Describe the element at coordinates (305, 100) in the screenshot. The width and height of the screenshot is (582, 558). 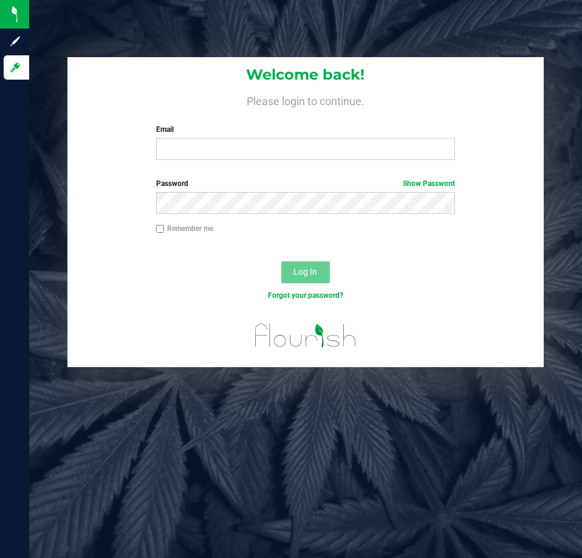
I see `h4: Please login to continue.` at that location.